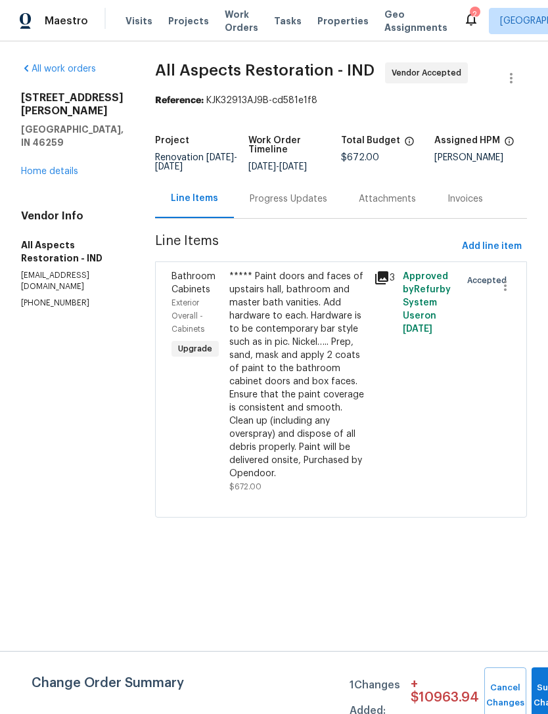  I want to click on span: Exterior Overall - Cabinets, so click(188, 316).